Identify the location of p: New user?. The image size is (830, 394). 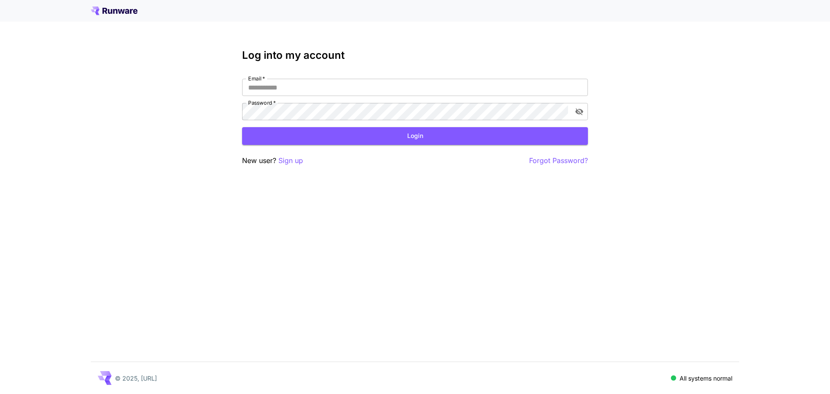
(272, 160).